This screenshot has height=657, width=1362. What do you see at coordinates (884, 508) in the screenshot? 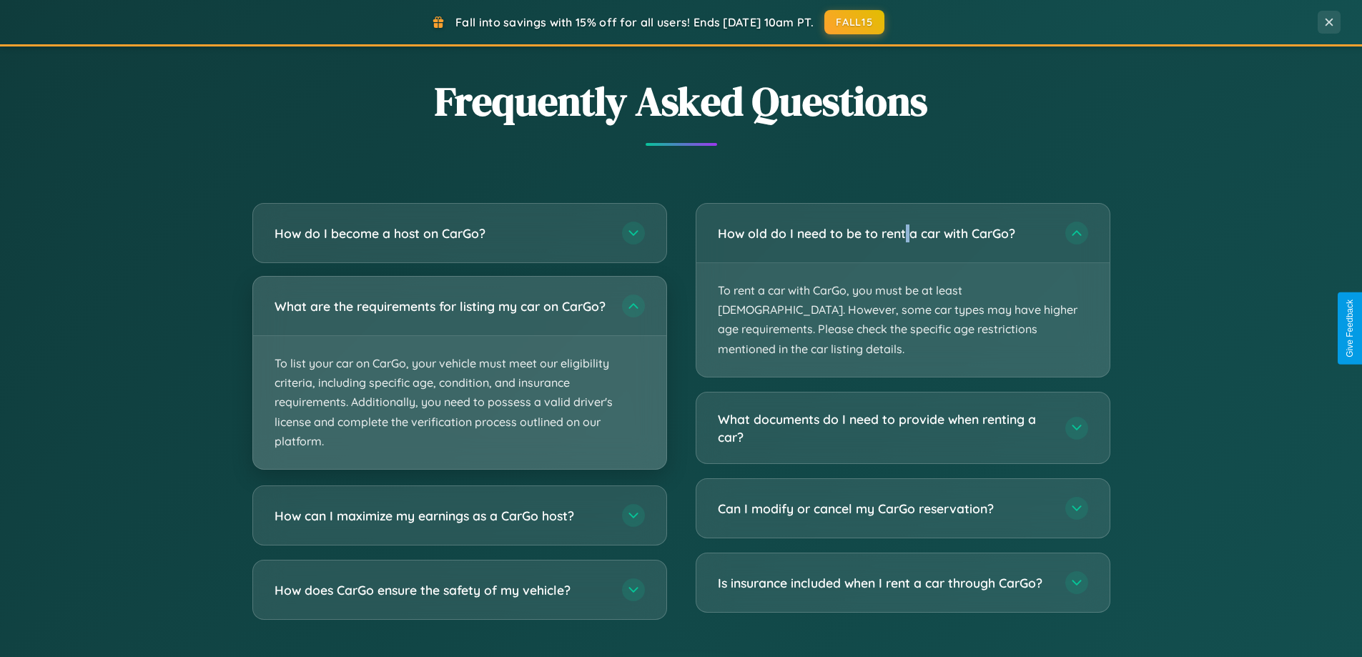
I see `h3: Can I modify or cancel my CarGo reservation?` at bounding box center [884, 508].